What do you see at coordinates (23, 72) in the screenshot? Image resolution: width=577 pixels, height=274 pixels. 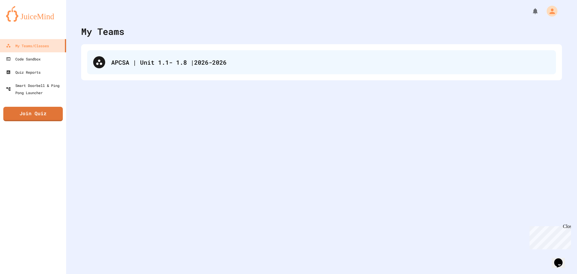 I see `div: Quiz Reports` at bounding box center [23, 72].